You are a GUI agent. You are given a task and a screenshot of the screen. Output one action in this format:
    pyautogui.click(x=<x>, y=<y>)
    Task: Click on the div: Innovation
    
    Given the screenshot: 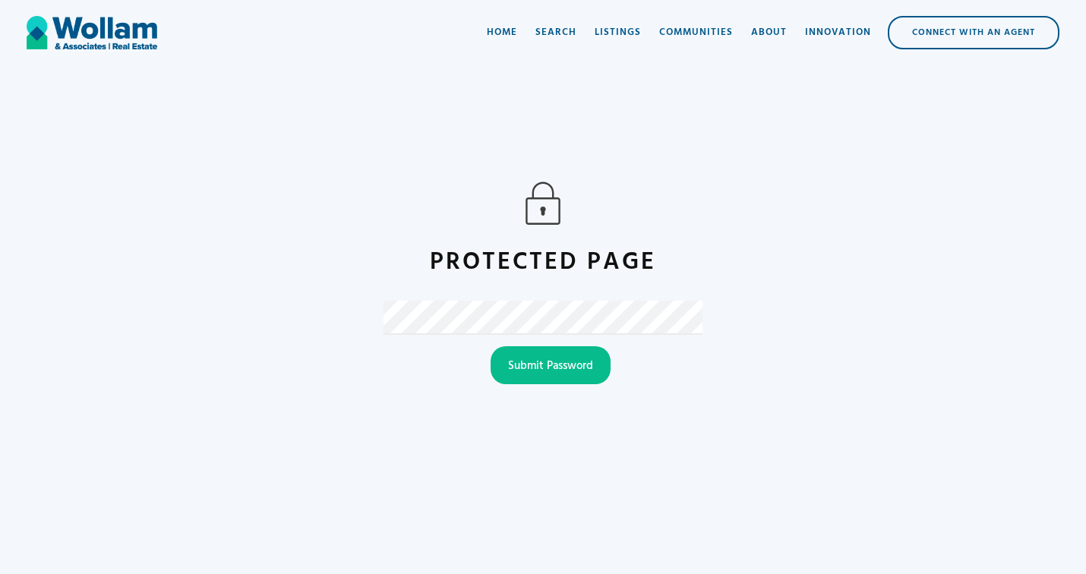 What is the action you would take?
    pyautogui.click(x=838, y=33)
    